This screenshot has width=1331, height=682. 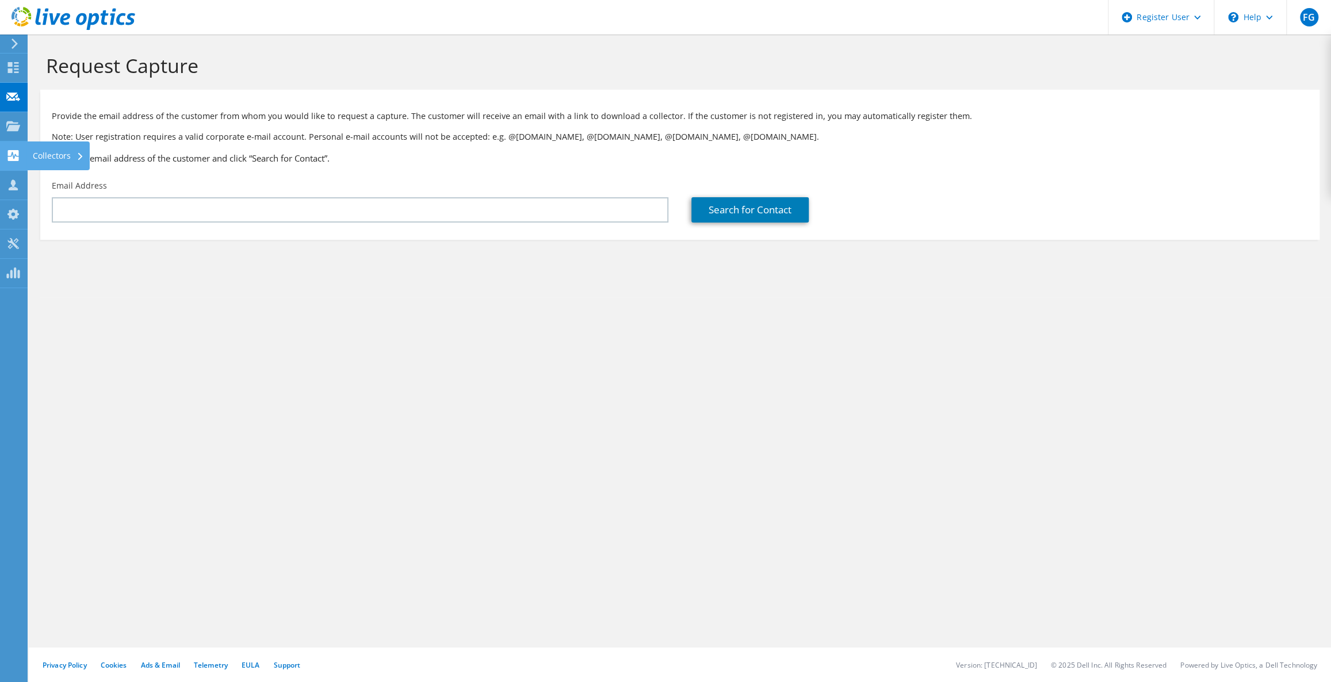 What do you see at coordinates (680, 116) in the screenshot?
I see `p: Provide the email address of the customer from whom you would like to request a capture. The cust...` at bounding box center [680, 116].